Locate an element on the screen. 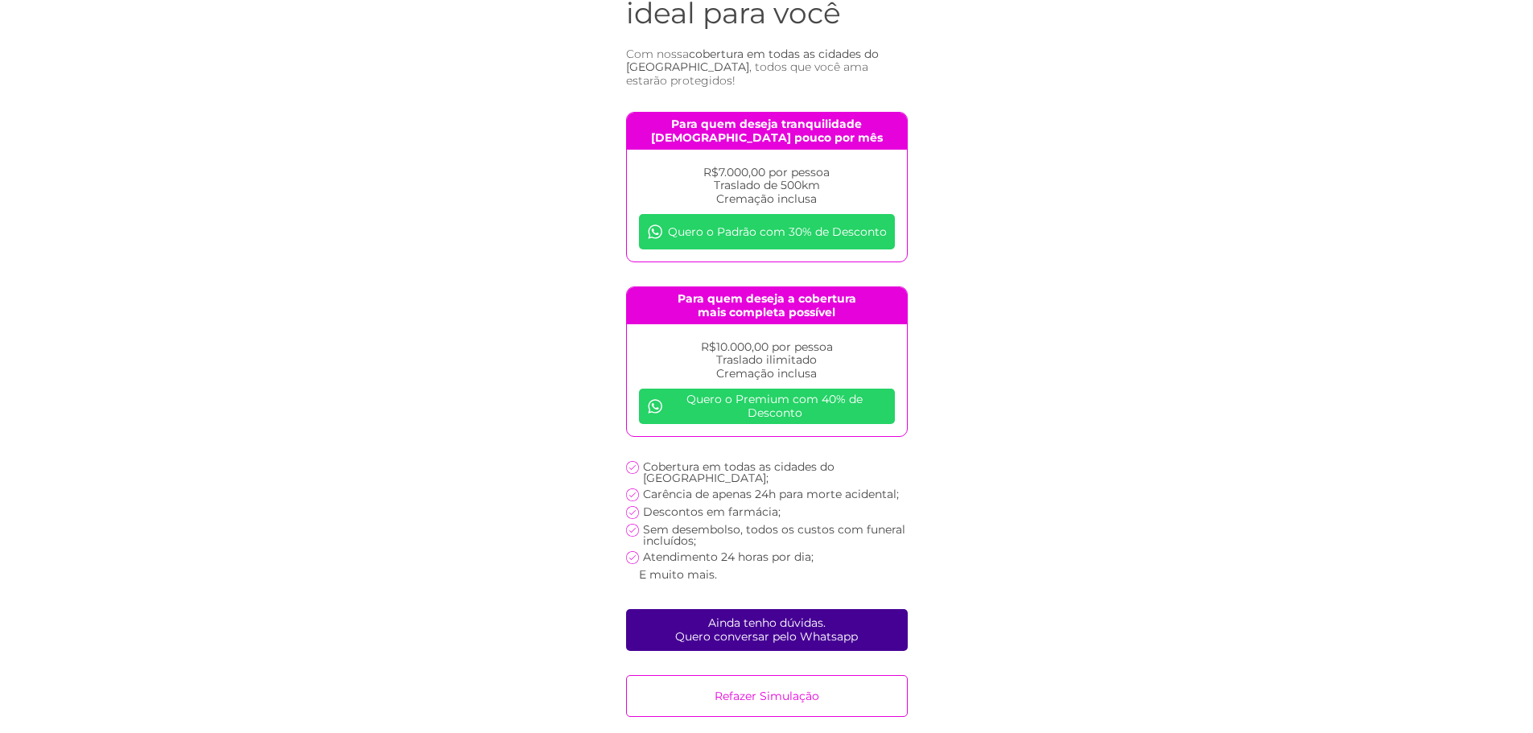  p: Descontos em farmácia; is located at coordinates (712, 512).